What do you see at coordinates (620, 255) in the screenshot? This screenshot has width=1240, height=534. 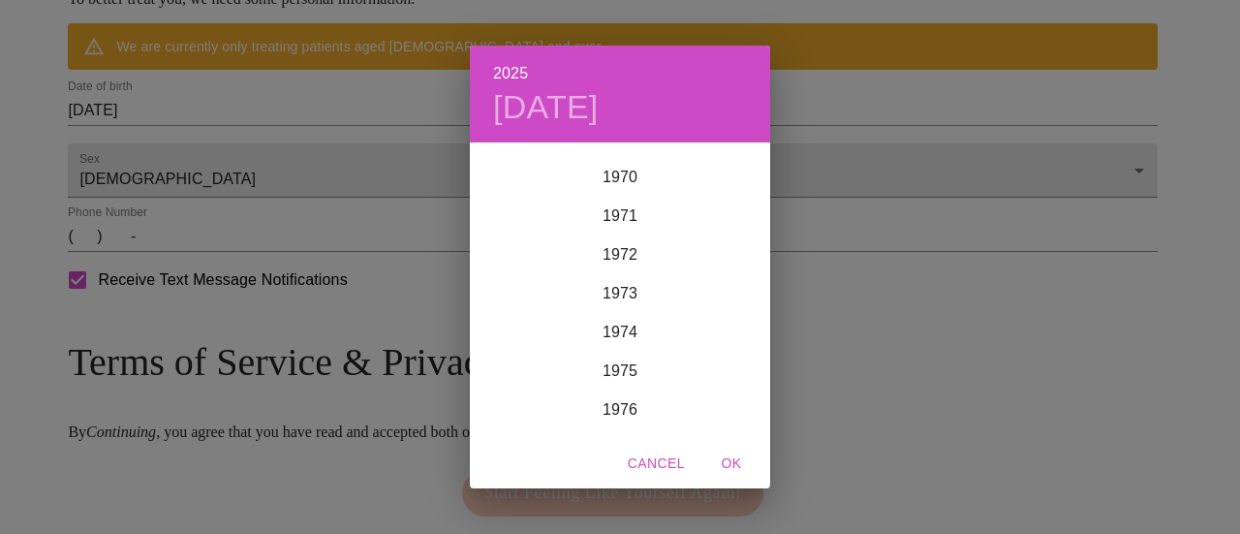 I see `div: 1972` at bounding box center [620, 255].